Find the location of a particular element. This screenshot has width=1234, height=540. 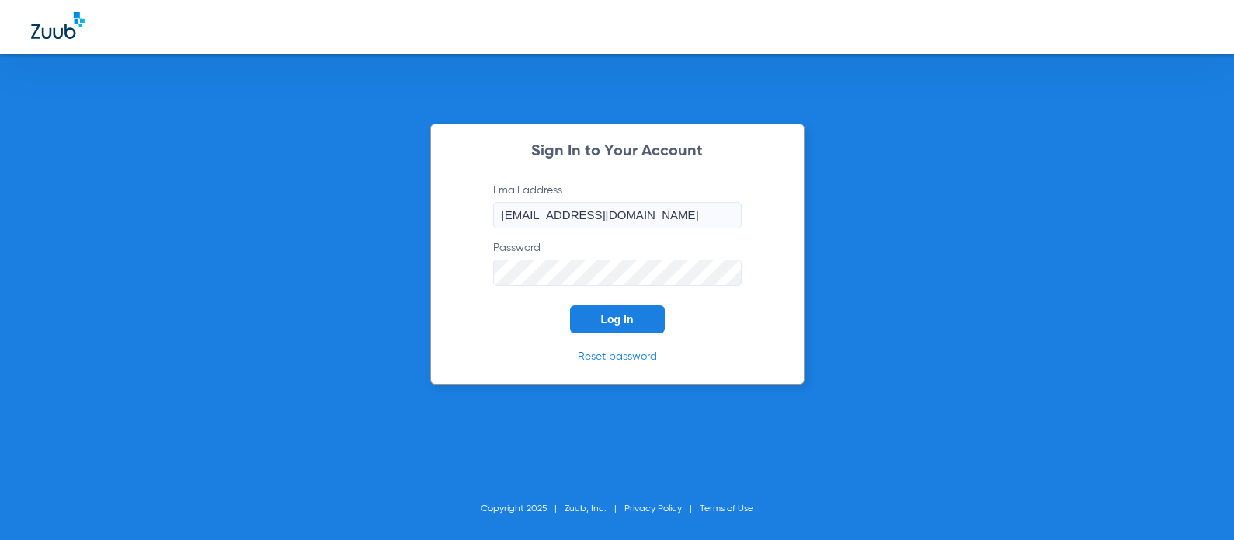

input: Email address is located at coordinates (617, 215).